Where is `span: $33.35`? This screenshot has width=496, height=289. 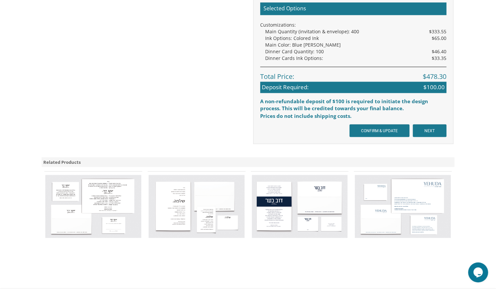 span: $33.35 is located at coordinates (439, 58).